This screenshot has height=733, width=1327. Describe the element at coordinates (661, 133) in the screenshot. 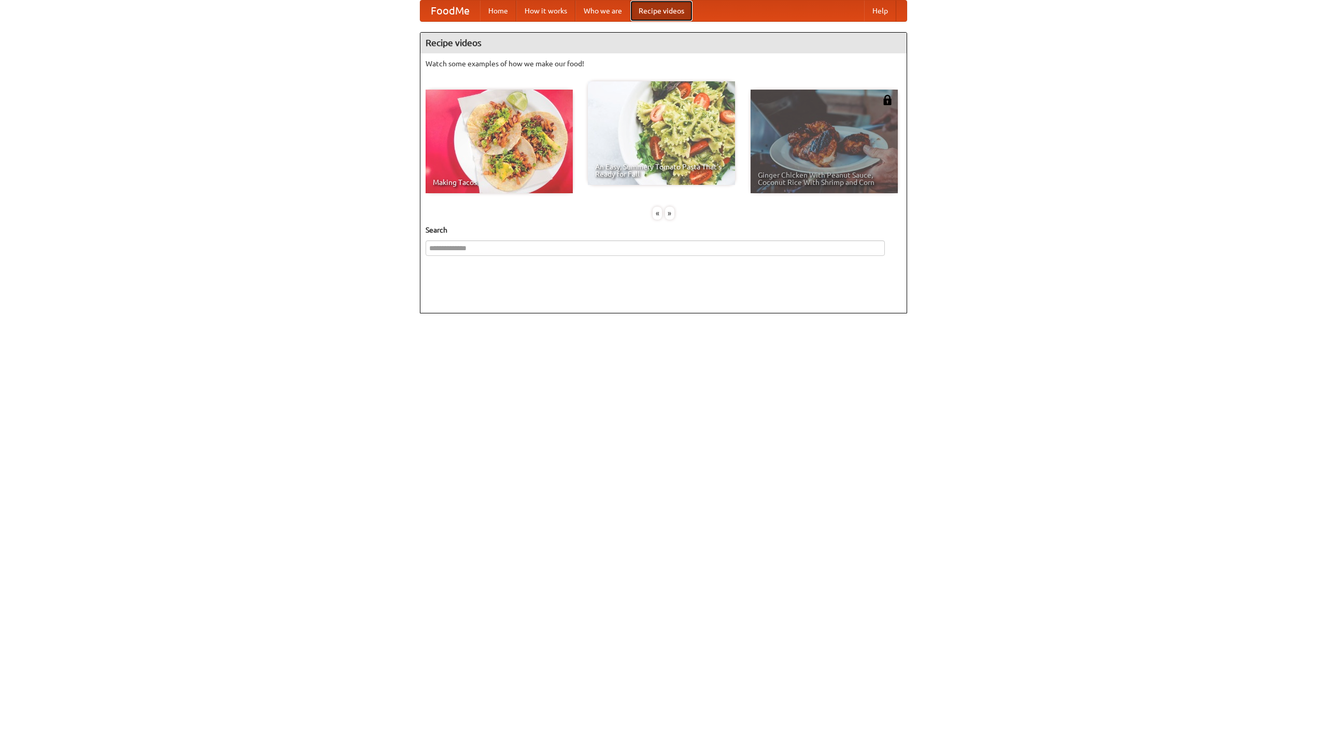

I see `a: An Easy, Summery Tomato Pasta That's Ready for Fall` at that location.